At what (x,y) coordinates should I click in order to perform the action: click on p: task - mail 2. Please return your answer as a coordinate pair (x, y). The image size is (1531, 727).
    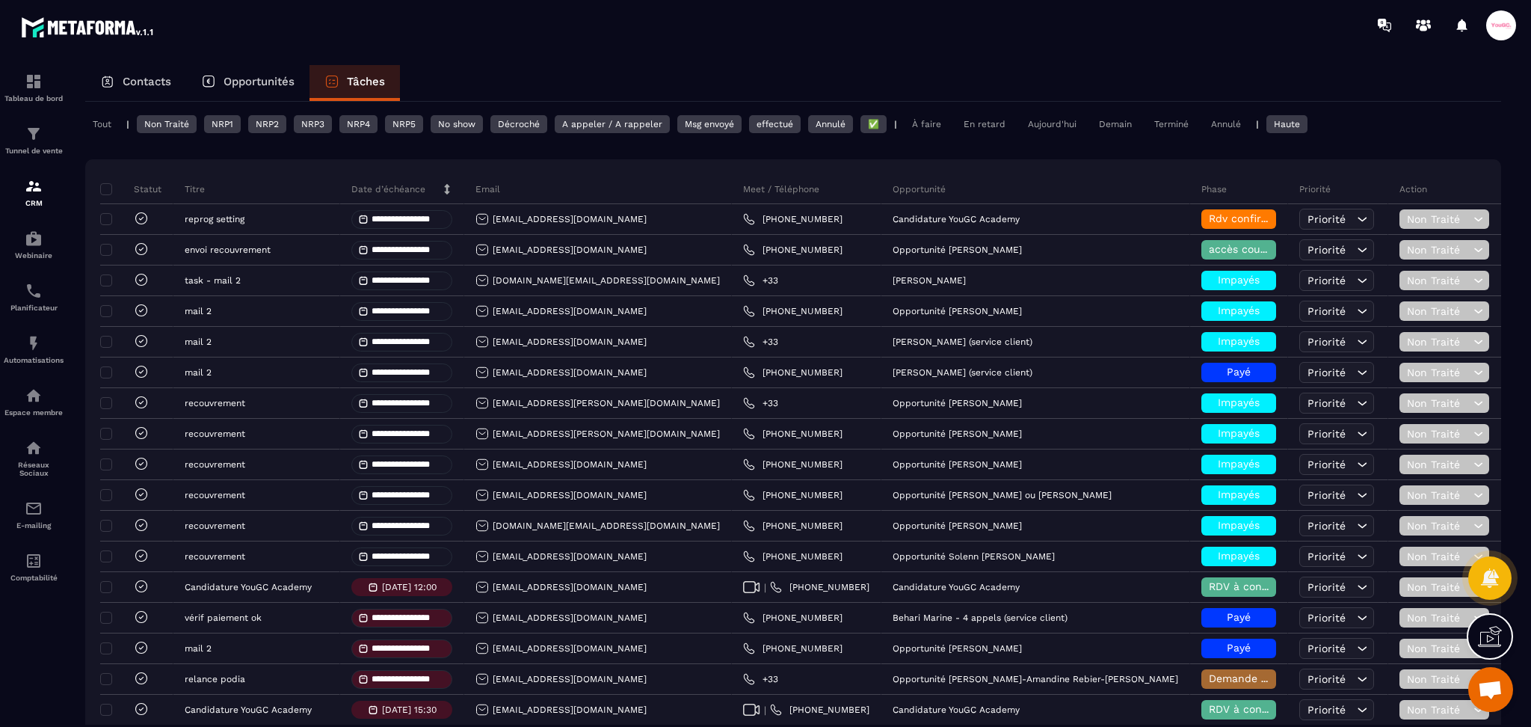
    Looking at the image, I should click on (212, 280).